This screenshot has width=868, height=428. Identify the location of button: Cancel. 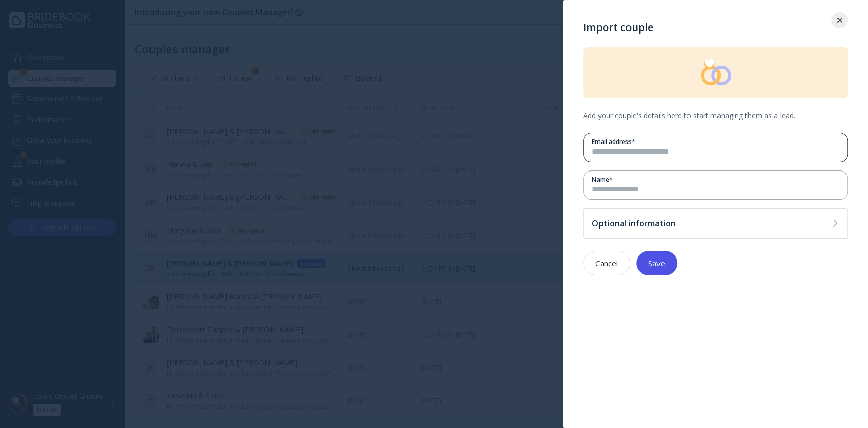
(607, 263).